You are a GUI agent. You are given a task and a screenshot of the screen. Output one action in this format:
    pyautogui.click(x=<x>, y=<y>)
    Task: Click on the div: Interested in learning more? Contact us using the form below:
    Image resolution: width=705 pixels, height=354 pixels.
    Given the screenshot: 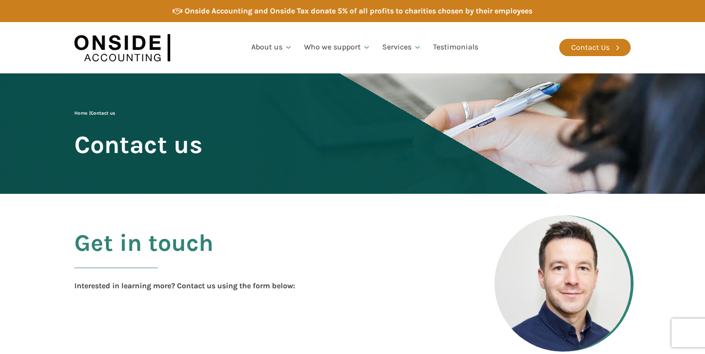 What is the action you would take?
    pyautogui.click(x=185, y=286)
    